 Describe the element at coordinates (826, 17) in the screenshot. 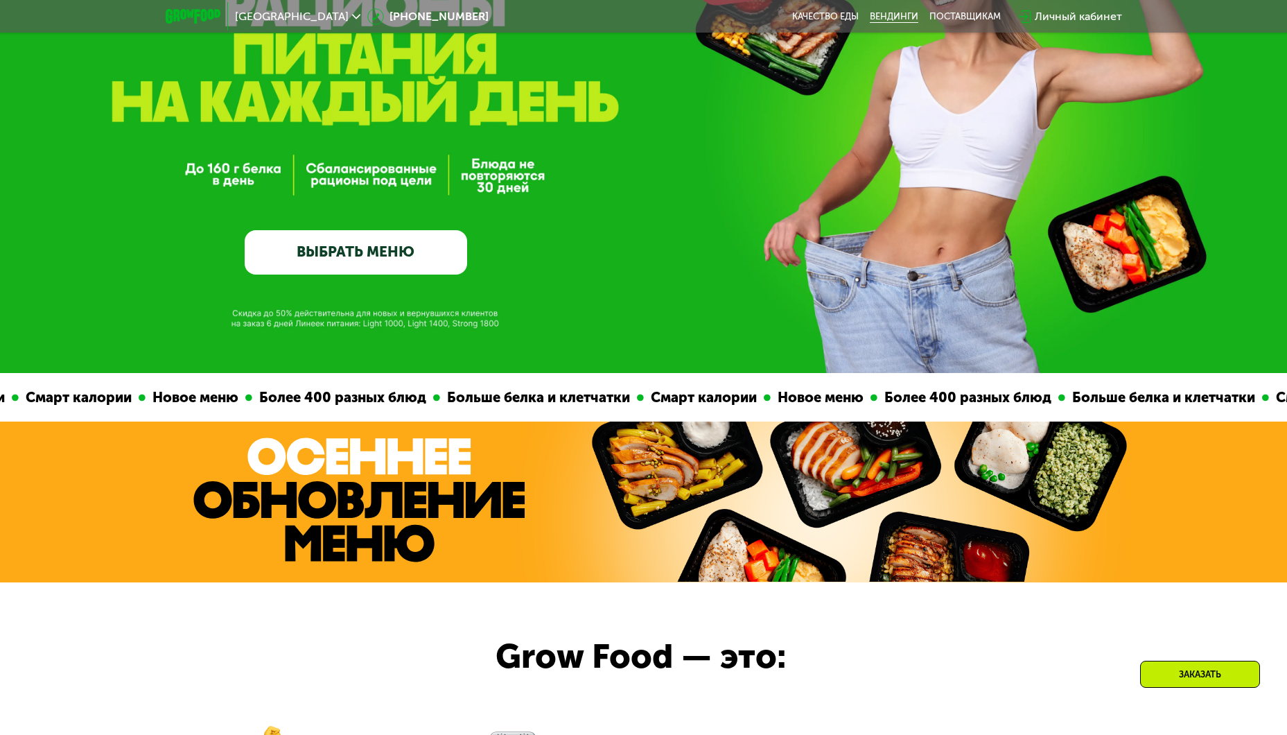

I see `a: Качество еды` at that location.